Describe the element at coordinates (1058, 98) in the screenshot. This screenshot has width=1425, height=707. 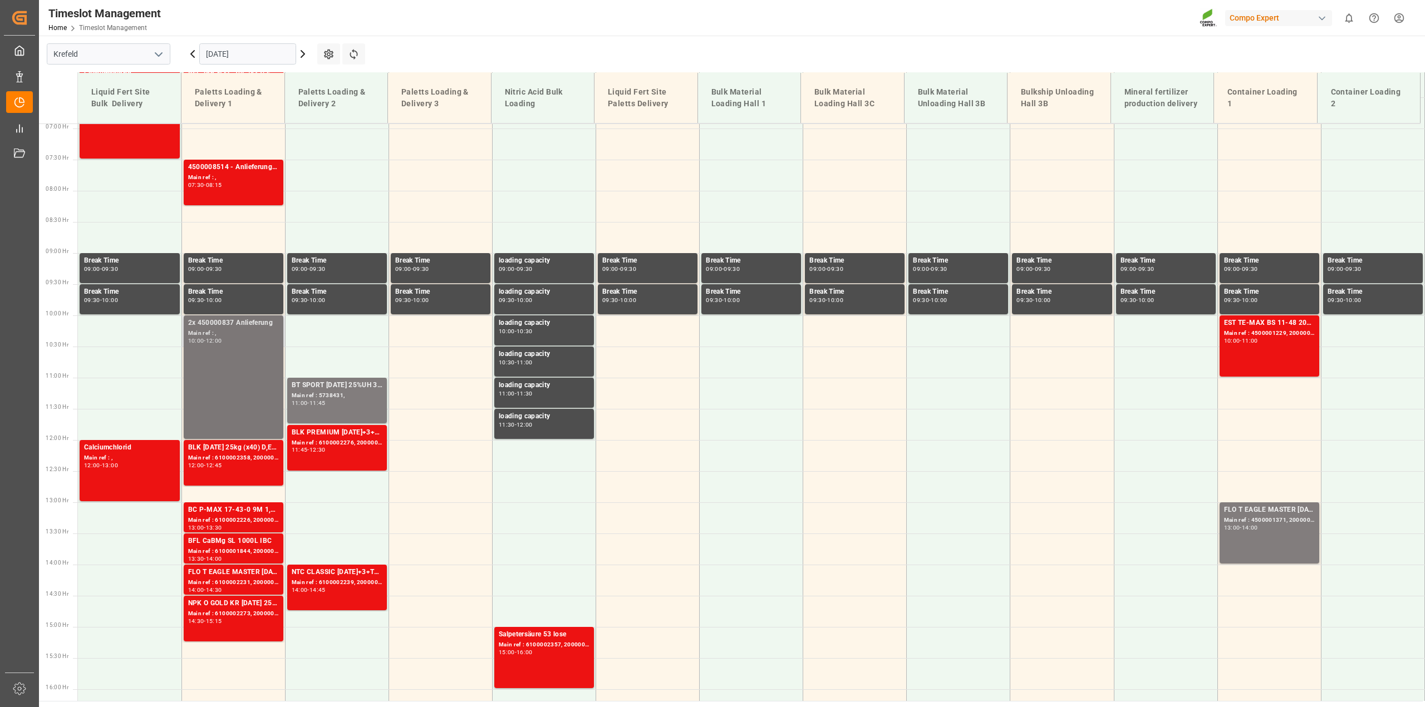
I see `div: Bulkship Unloading Hall 3B` at that location.